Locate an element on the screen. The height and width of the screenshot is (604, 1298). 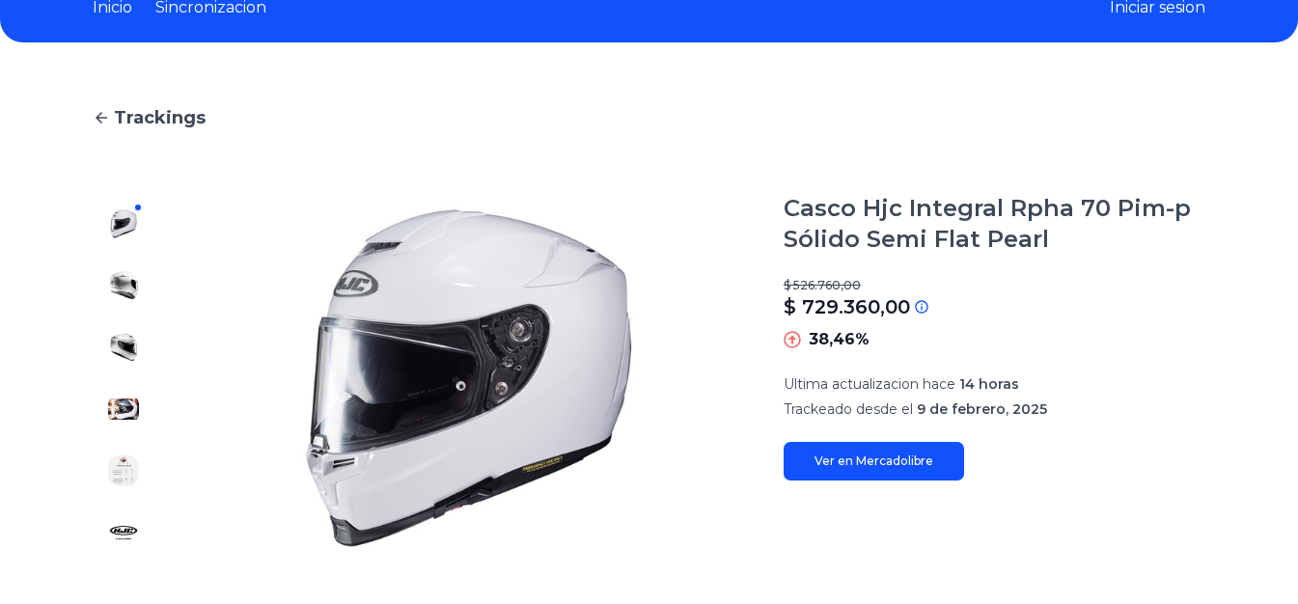
span: Trackings is located at coordinates (159, 118).